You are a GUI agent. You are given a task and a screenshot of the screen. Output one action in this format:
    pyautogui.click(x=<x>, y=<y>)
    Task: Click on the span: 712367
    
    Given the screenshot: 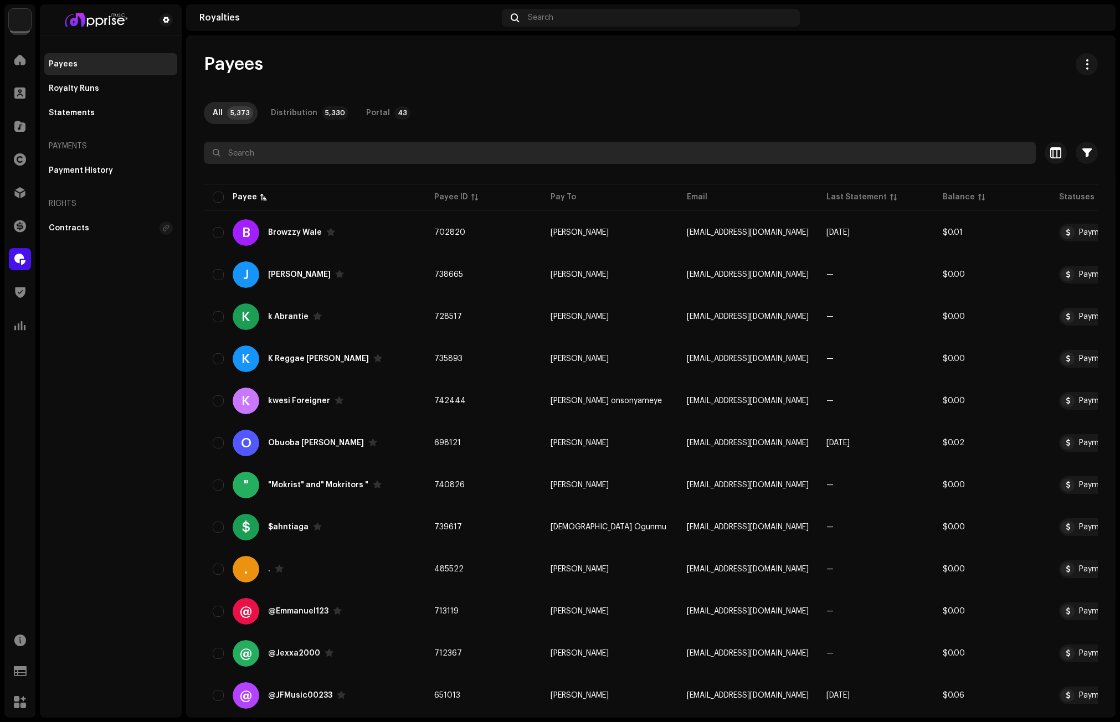 What is the action you would take?
    pyautogui.click(x=448, y=654)
    